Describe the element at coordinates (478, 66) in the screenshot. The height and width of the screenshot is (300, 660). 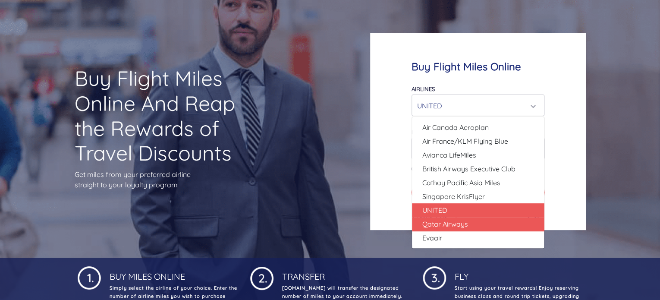
I see `h4: Buy Flight Miles Online` at that location.